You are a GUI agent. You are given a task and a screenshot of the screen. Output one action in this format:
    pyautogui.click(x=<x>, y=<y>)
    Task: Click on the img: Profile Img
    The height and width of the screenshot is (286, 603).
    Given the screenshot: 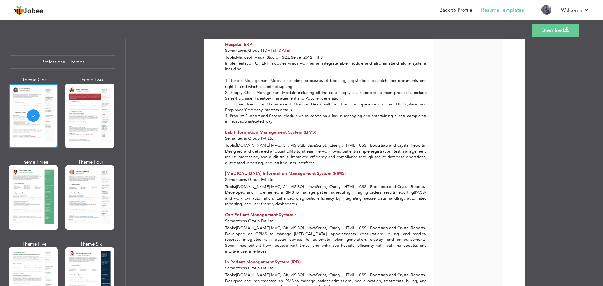 What is the action you would take?
    pyautogui.click(x=547, y=10)
    